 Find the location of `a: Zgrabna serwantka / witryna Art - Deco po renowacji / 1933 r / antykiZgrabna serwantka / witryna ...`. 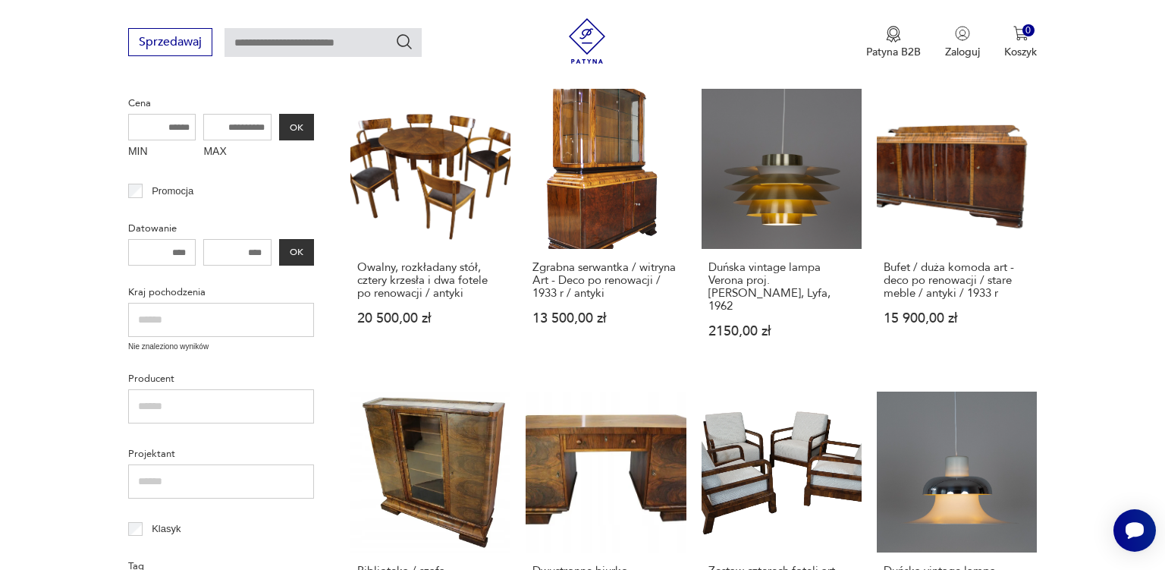

a: Zgrabna serwantka / witryna Art - Deco po renowacji / 1933 r / antykiZgrabna serwantka / witryna ... is located at coordinates (605, 228).